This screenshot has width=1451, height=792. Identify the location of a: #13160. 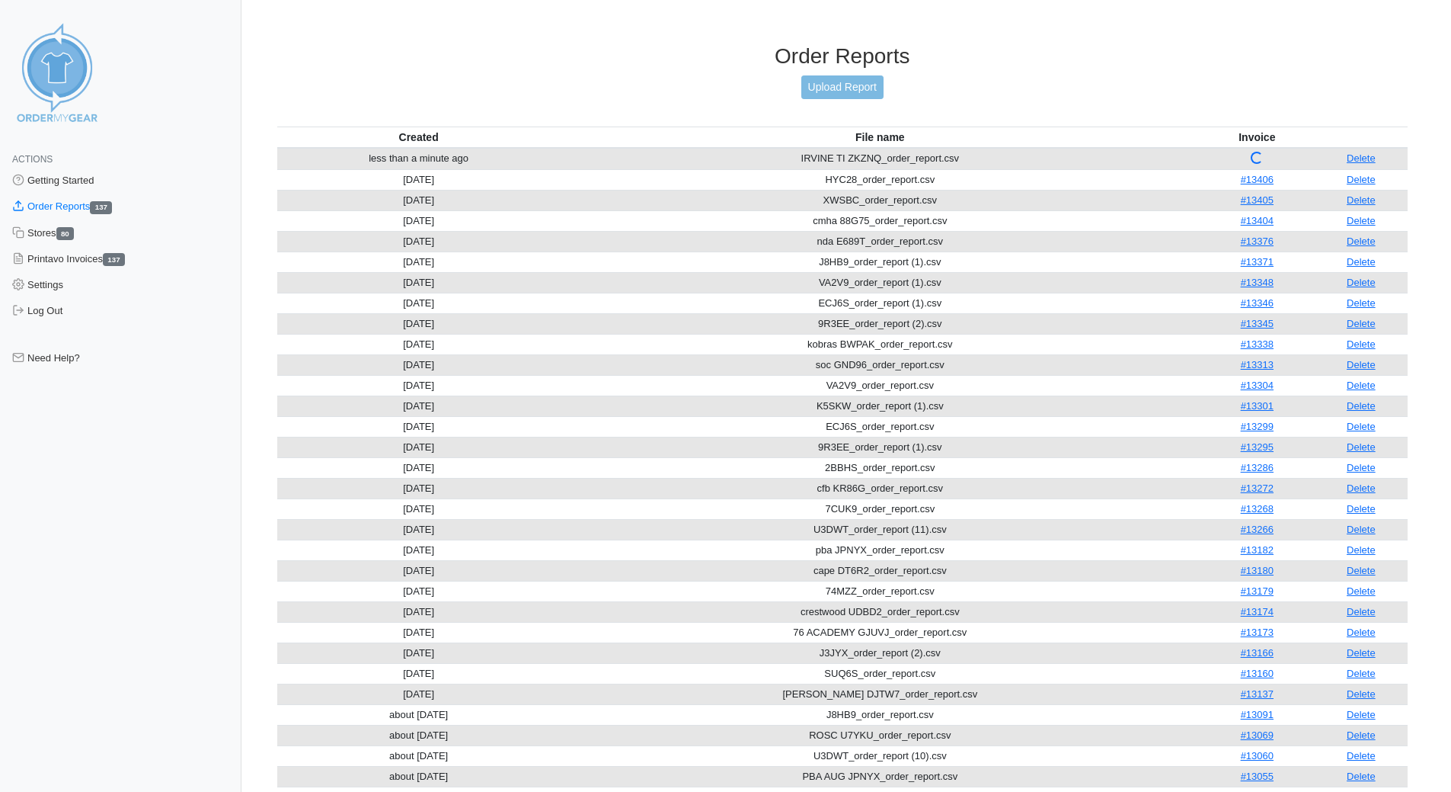
(1257, 673).